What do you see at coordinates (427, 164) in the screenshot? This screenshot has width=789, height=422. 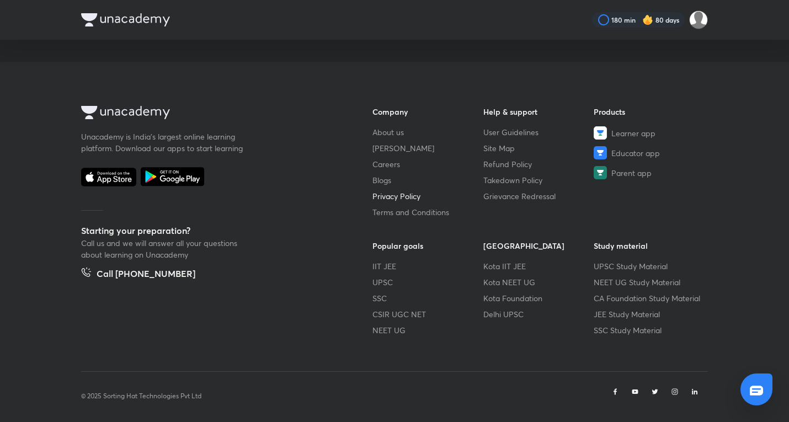 I see `a: Careers` at bounding box center [427, 164].